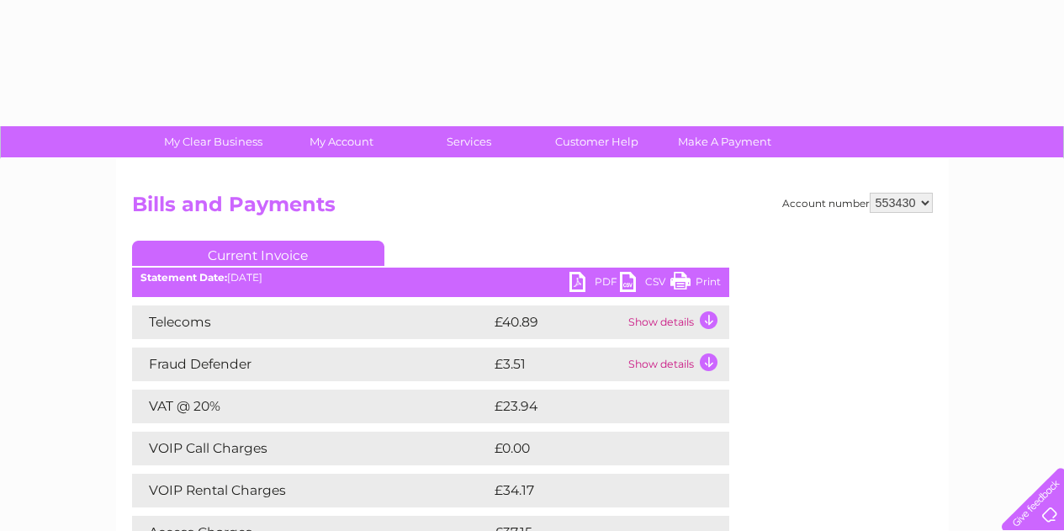  I want to click on td: VOIP Call Charges, so click(311, 448).